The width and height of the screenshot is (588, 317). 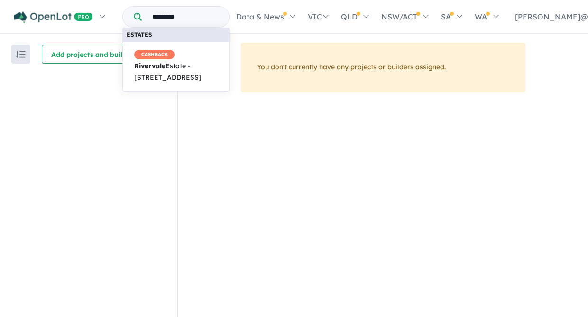 I want to click on strong: Rivervale, so click(x=150, y=66).